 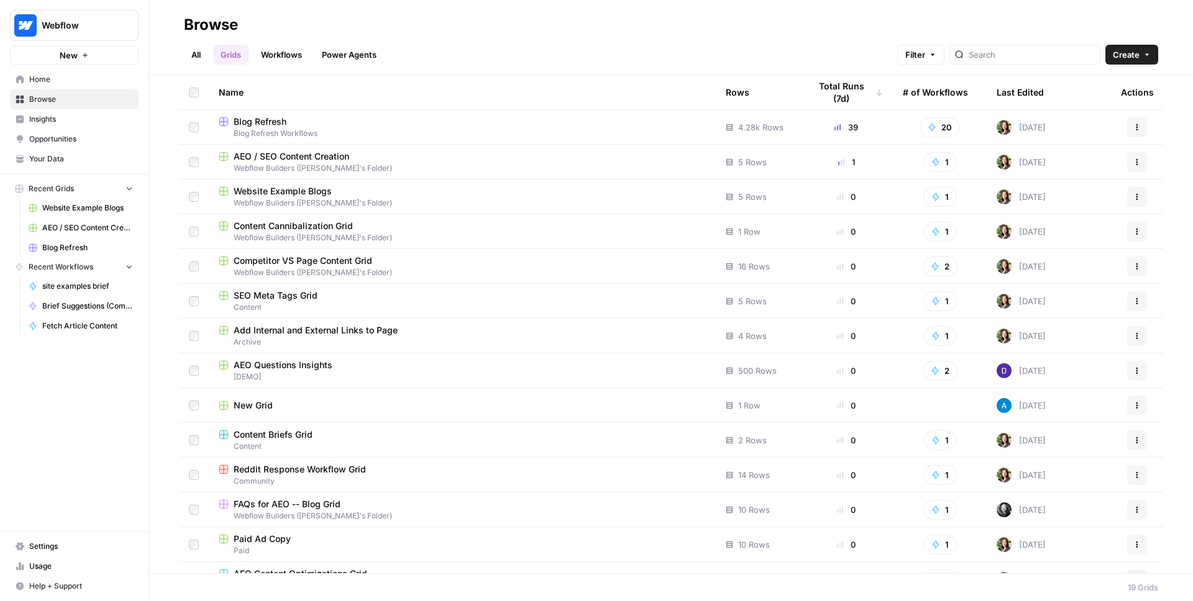 I want to click on span: New Grid, so click(x=253, y=406).